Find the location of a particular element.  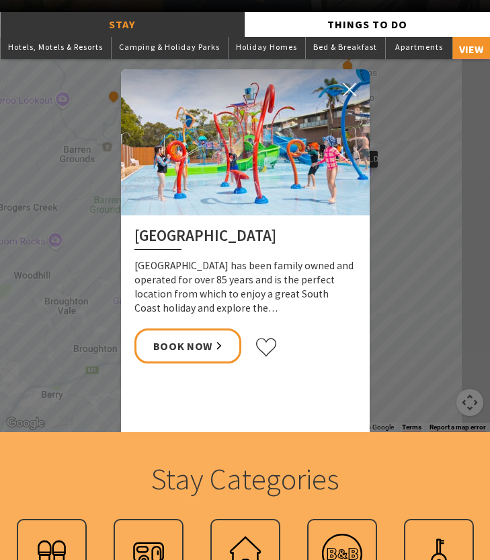

button: Holiday Homes is located at coordinates (266, 47).